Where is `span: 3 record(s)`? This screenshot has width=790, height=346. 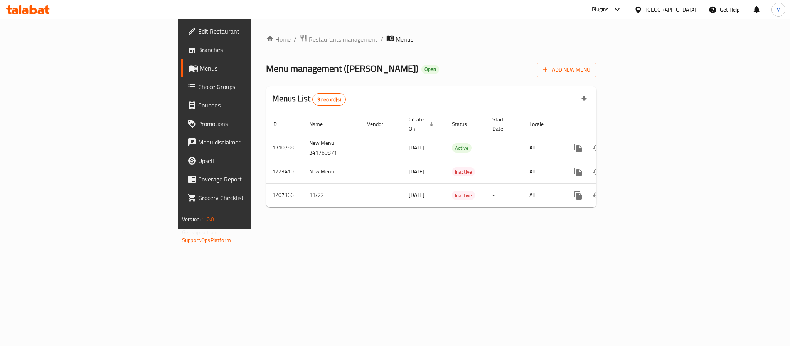 span: 3 record(s) is located at coordinates (329, 100).